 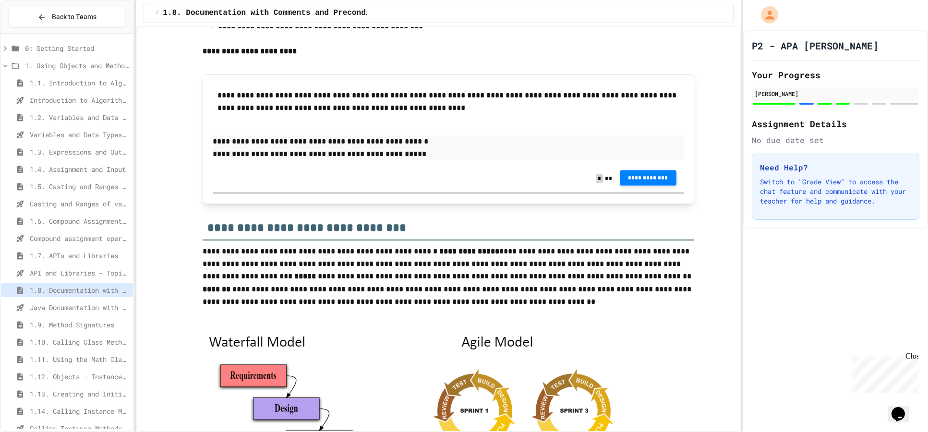 What do you see at coordinates (765, 15) in the screenshot?
I see `div: My Account` at bounding box center [765, 15].